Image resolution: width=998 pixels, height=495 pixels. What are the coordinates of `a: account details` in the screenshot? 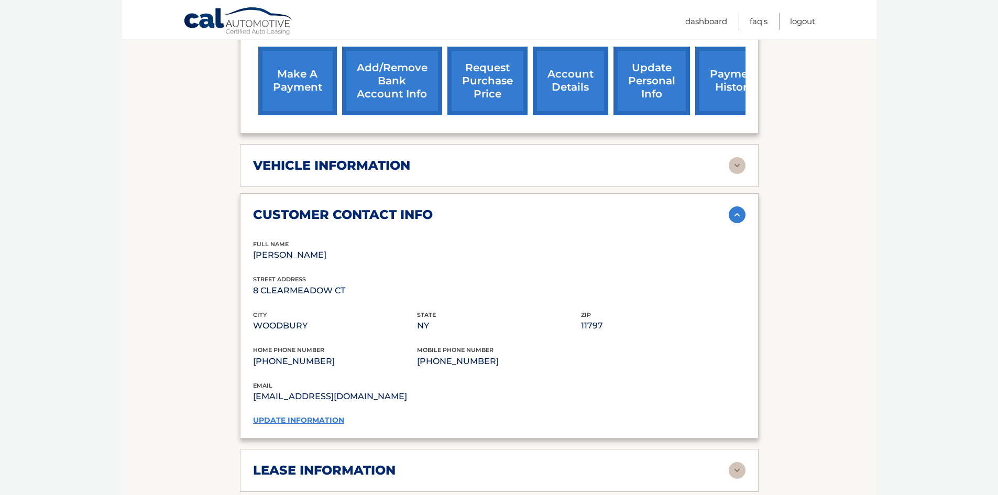 It's located at (570, 81).